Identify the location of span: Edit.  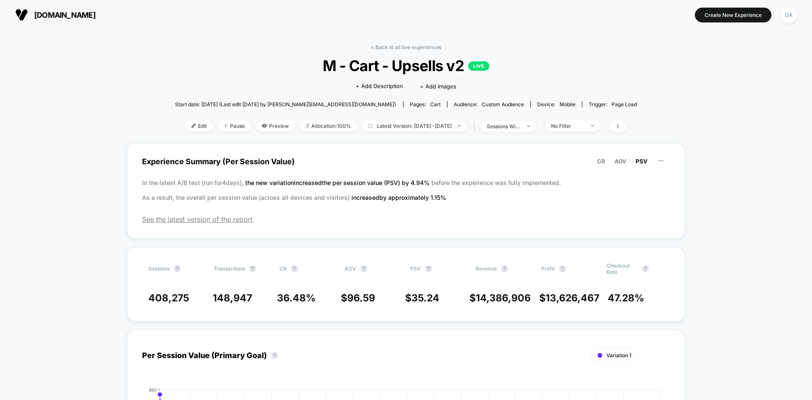
(199, 126).